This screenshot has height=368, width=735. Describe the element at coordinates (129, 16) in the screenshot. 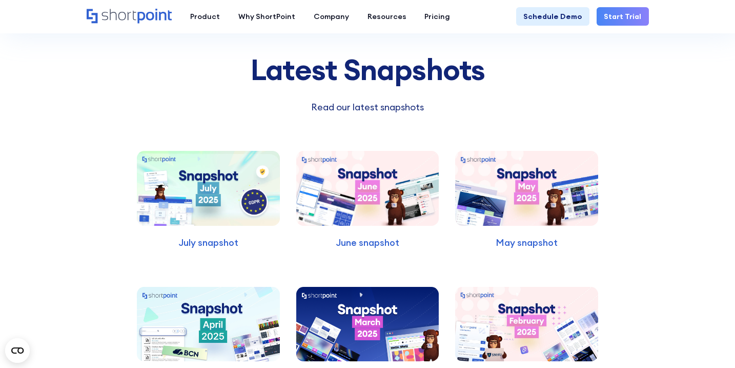

I see `a: Home` at that location.